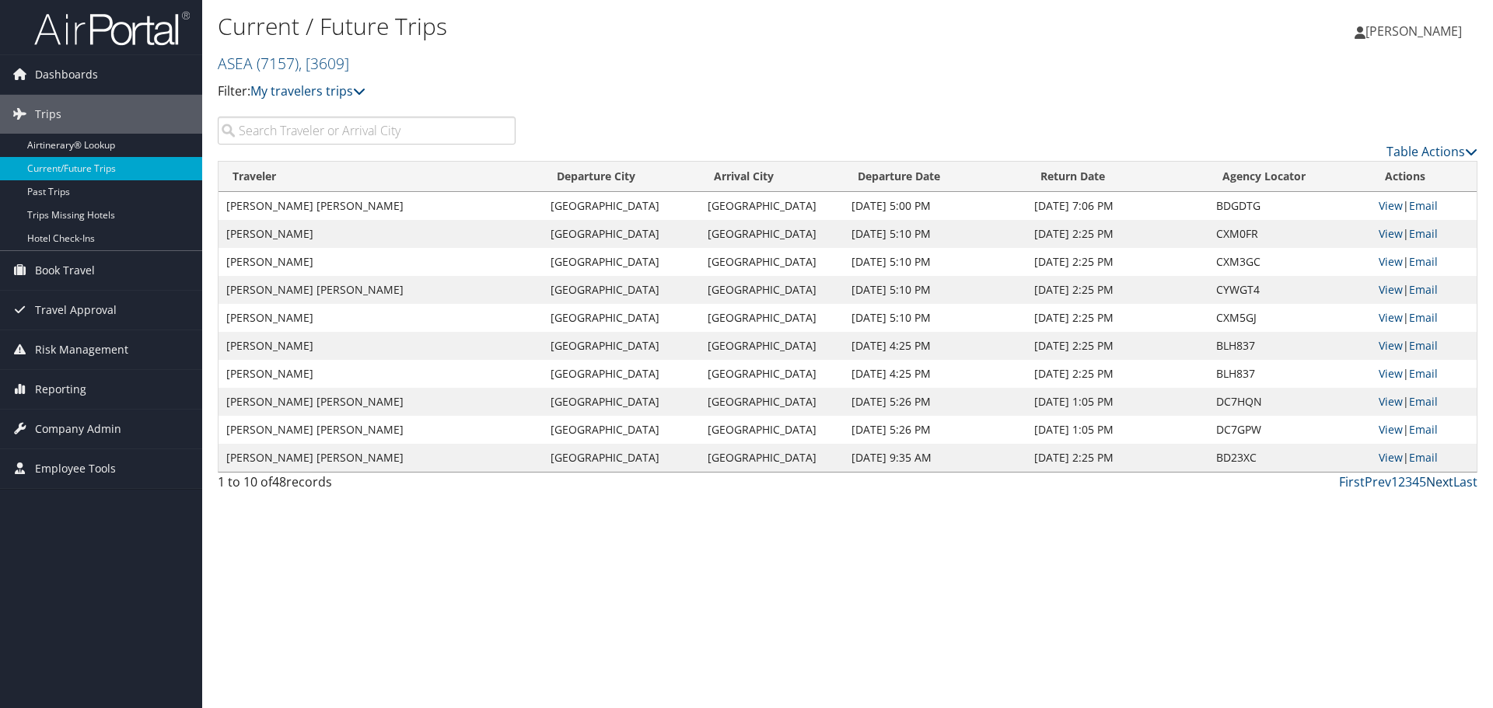  What do you see at coordinates (1415, 482) in the screenshot?
I see `a: 4` at bounding box center [1415, 482].